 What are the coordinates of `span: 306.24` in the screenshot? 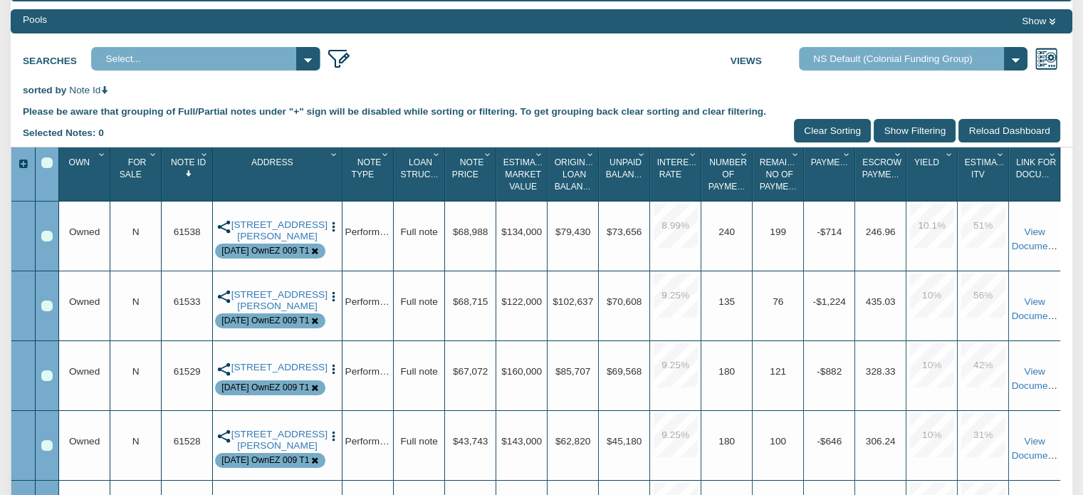 It's located at (881, 442).